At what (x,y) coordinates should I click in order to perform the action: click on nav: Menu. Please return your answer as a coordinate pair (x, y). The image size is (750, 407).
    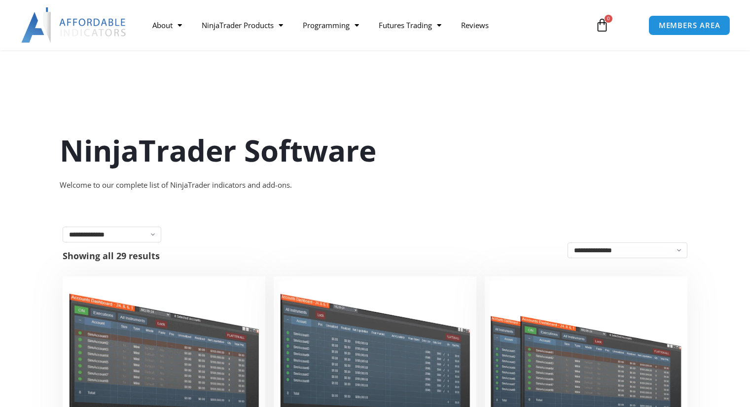
    Looking at the image, I should click on (364, 25).